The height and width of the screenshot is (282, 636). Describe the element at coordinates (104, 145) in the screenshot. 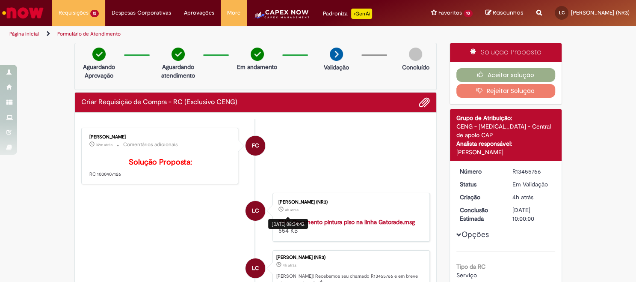

I see `span: 32m atrás` at that location.